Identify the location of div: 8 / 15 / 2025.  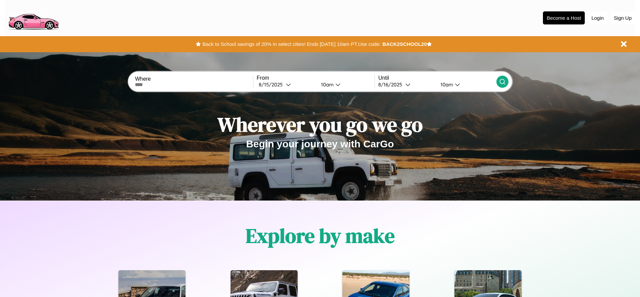
(272, 84).